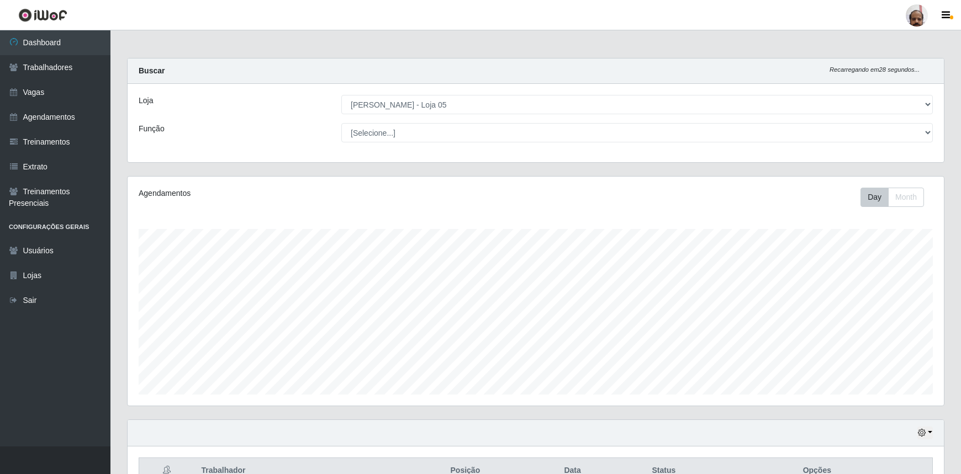  Describe the element at coordinates (151, 71) in the screenshot. I see `strong: Buscar` at that location.